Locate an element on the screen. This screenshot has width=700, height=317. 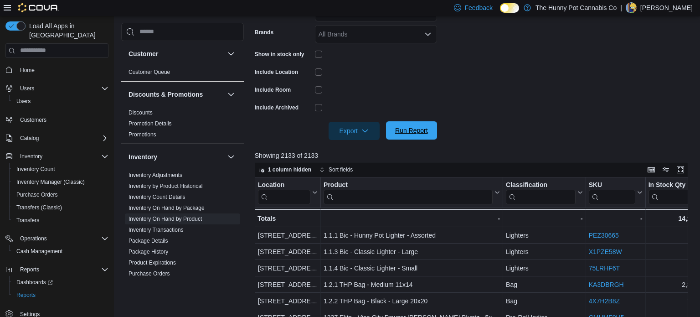
a: Inventory Transactions is located at coordinates (156, 230).